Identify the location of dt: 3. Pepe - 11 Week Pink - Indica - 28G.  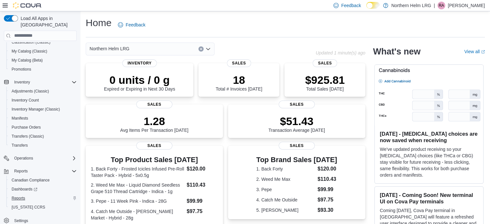
(137, 201).